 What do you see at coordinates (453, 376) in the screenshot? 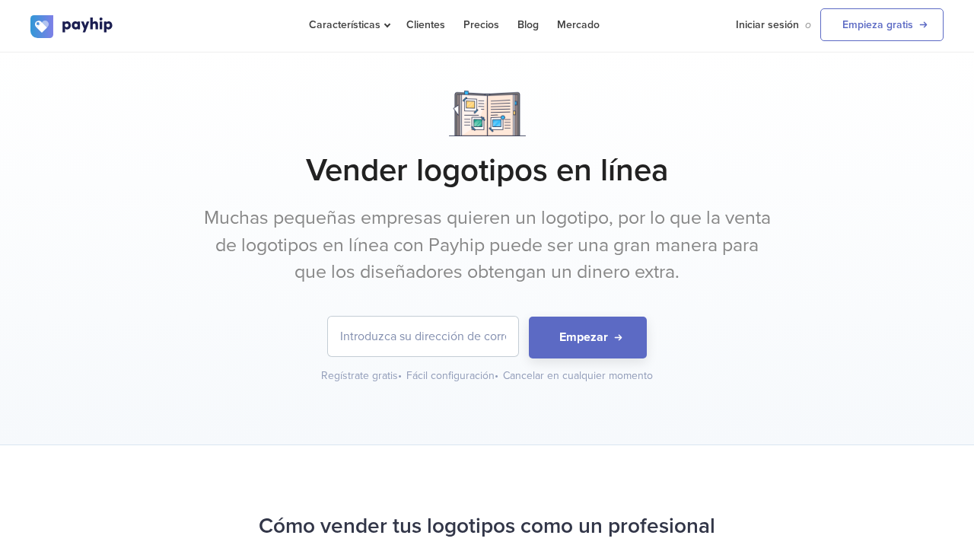
I see `div: Fácil configuración` at bounding box center [453, 376].